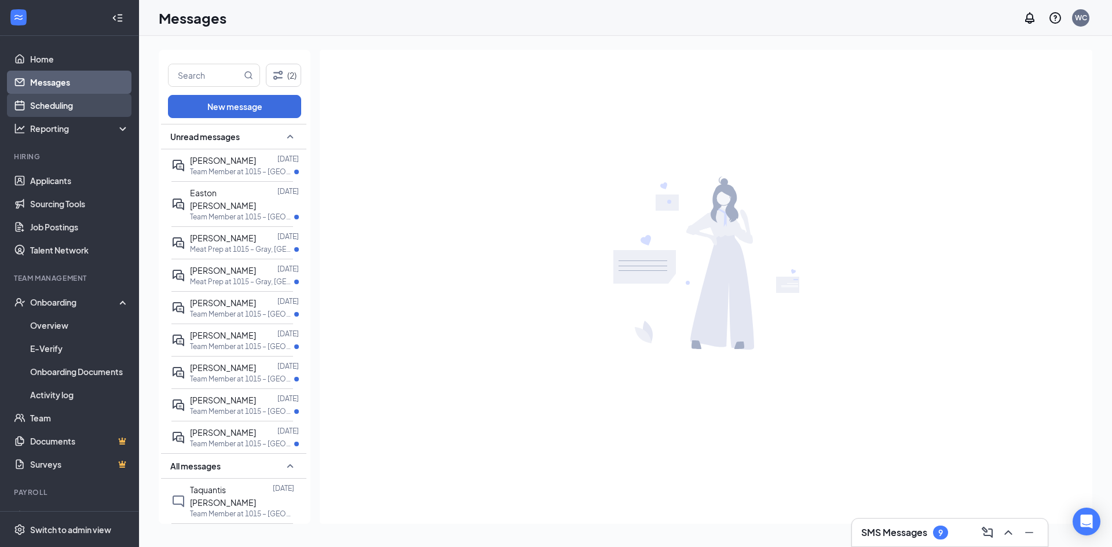 This screenshot has width=1112, height=547. What do you see at coordinates (1087, 522) in the screenshot?
I see `div: Open Intercom Messenger` at bounding box center [1087, 522].